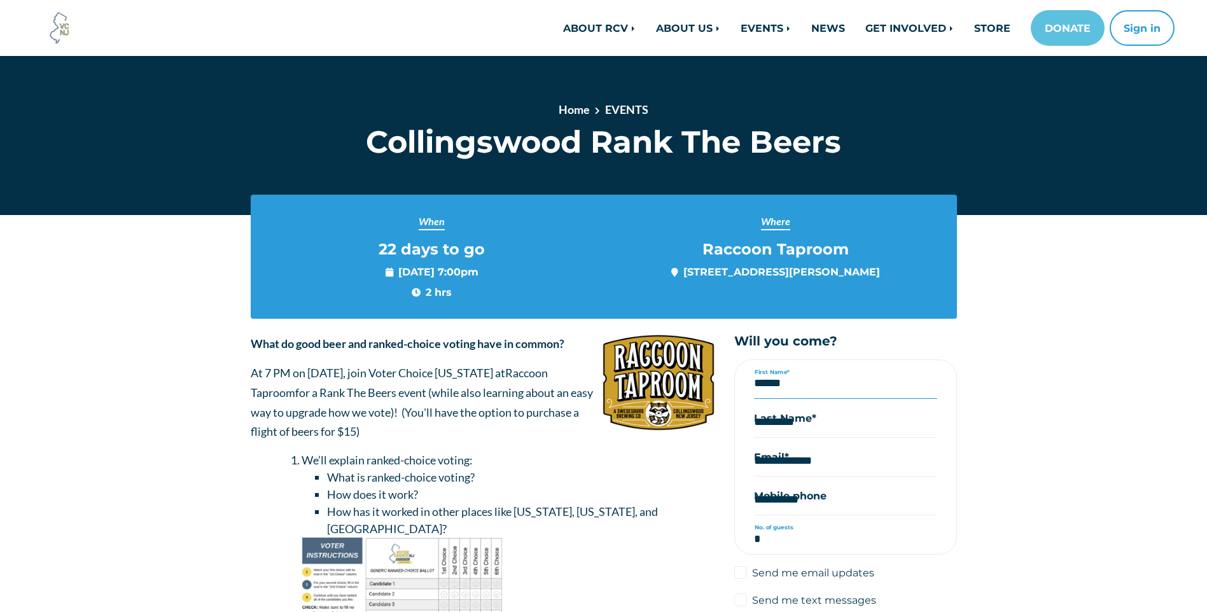 The width and height of the screenshot is (1207, 612). What do you see at coordinates (828, 28) in the screenshot?
I see `a: NEWS` at bounding box center [828, 28].